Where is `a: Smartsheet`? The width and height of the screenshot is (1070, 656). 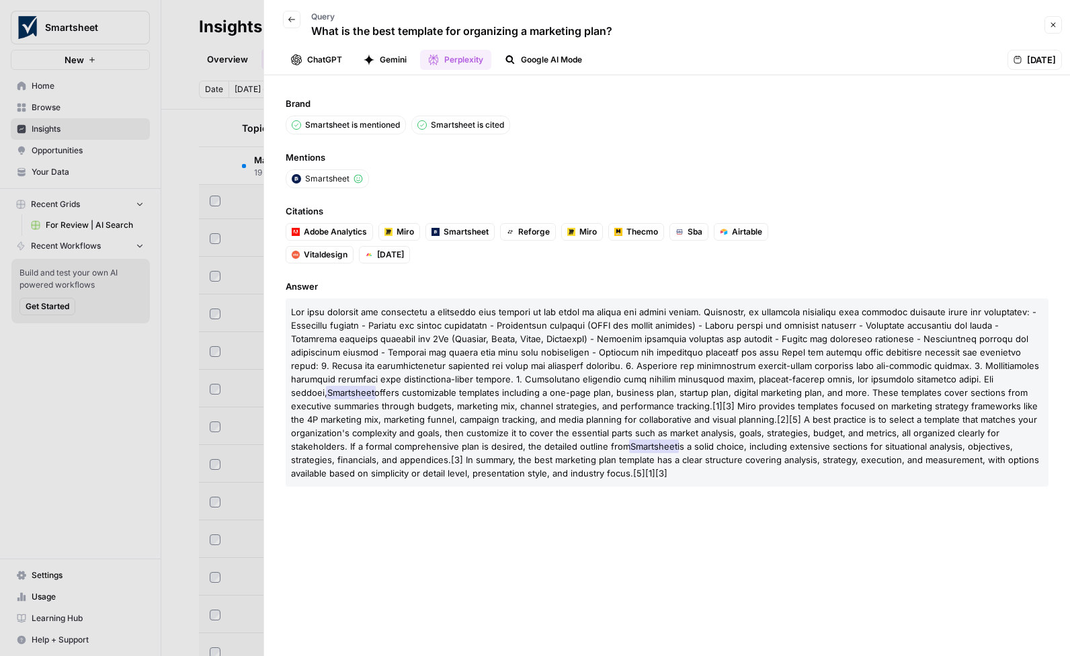
a: Smartsheet is located at coordinates (460, 232).